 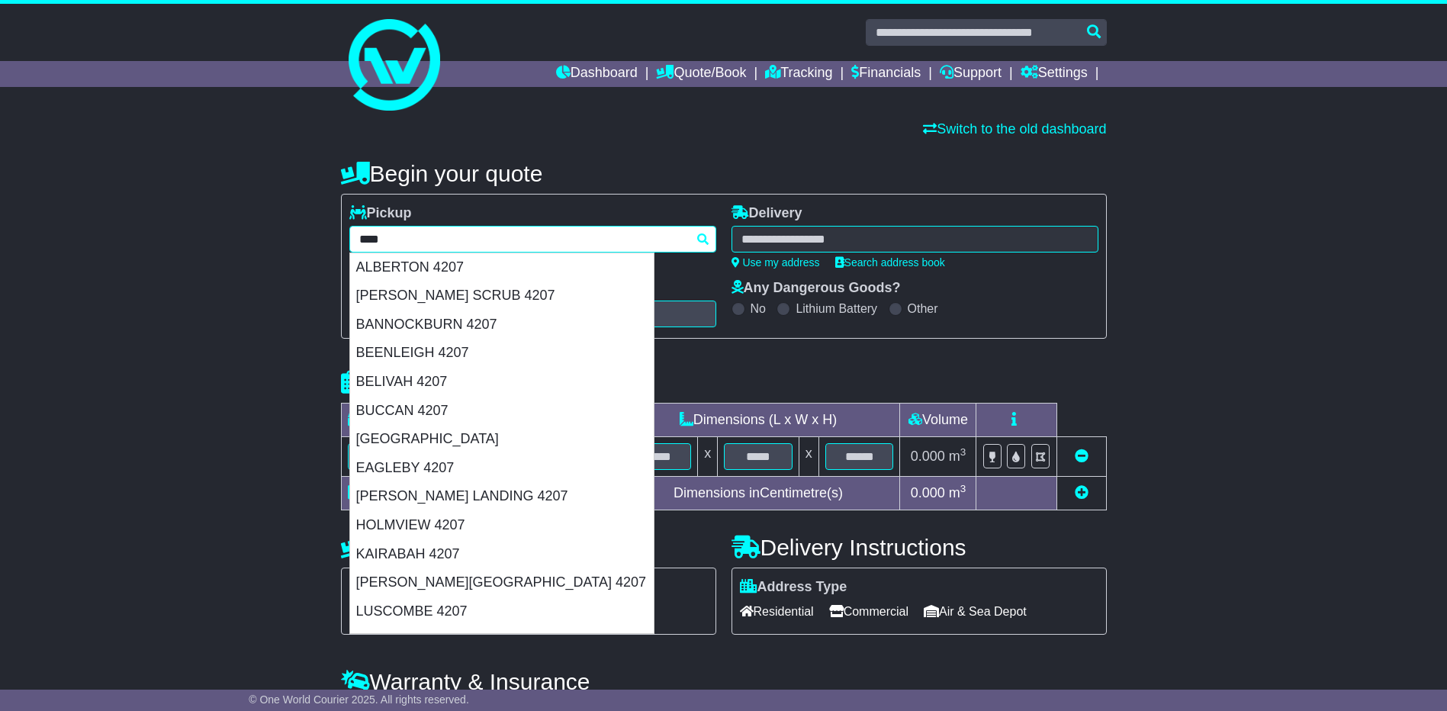 I want to click on div: KAIRABAH 4207, so click(x=502, y=555).